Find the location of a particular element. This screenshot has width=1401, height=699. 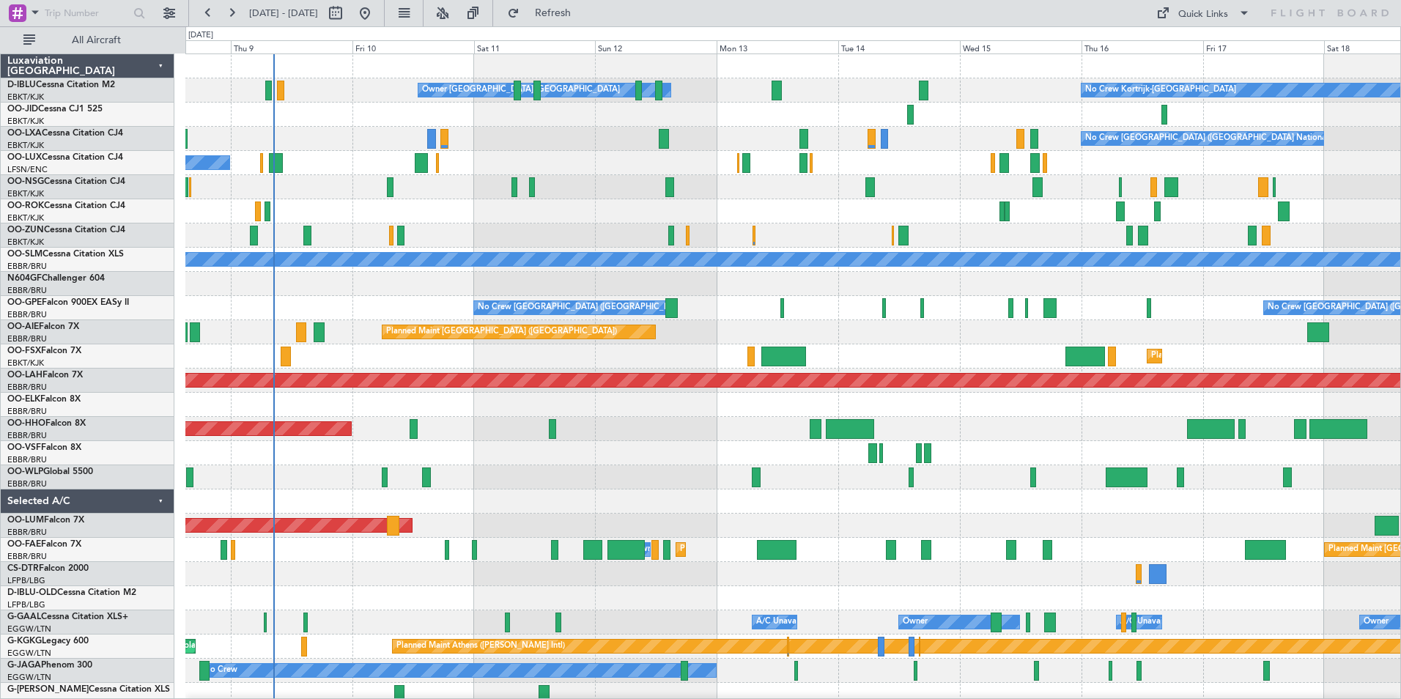

a: OO-VSFFalcon 8X is located at coordinates (44, 448).